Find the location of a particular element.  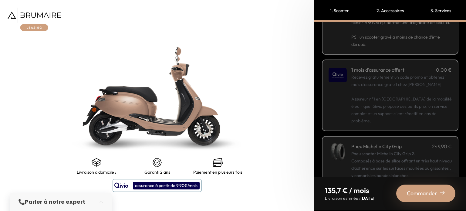

div: assurance à partir de 9,90€/mois is located at coordinates (166, 185).